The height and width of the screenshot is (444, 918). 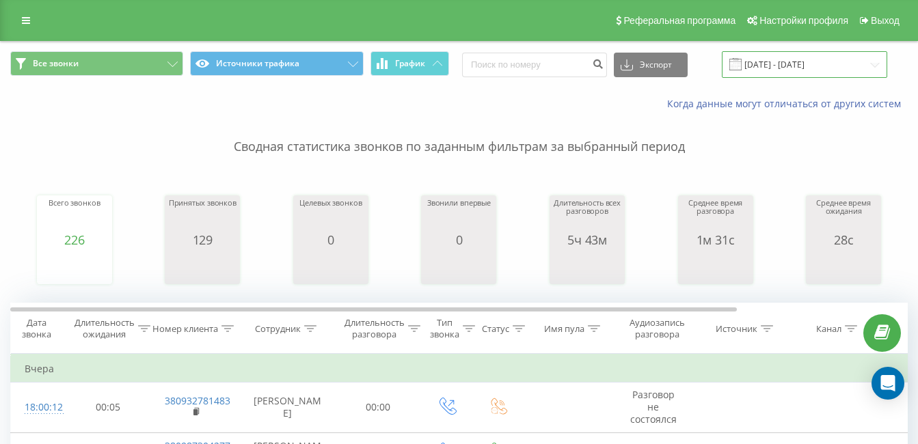 What do you see at coordinates (653, 407) in the screenshot?
I see `span: Разговор не состоялся` at bounding box center [653, 407].